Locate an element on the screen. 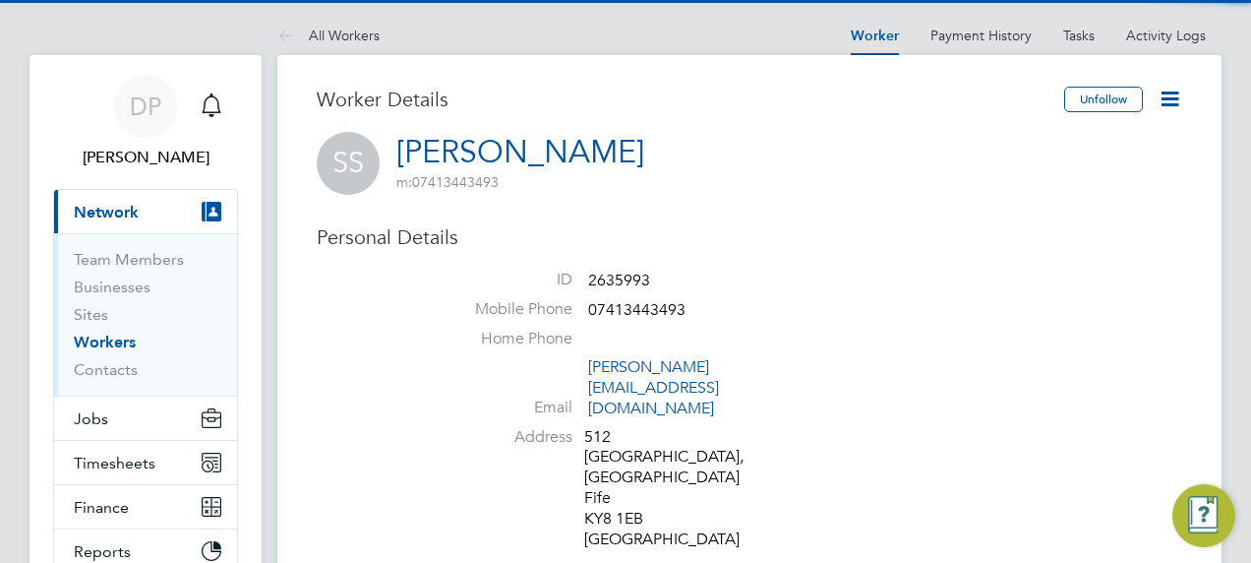 Image resolution: width=1251 pixels, height=563 pixels. span: Jobs is located at coordinates (91, 418).